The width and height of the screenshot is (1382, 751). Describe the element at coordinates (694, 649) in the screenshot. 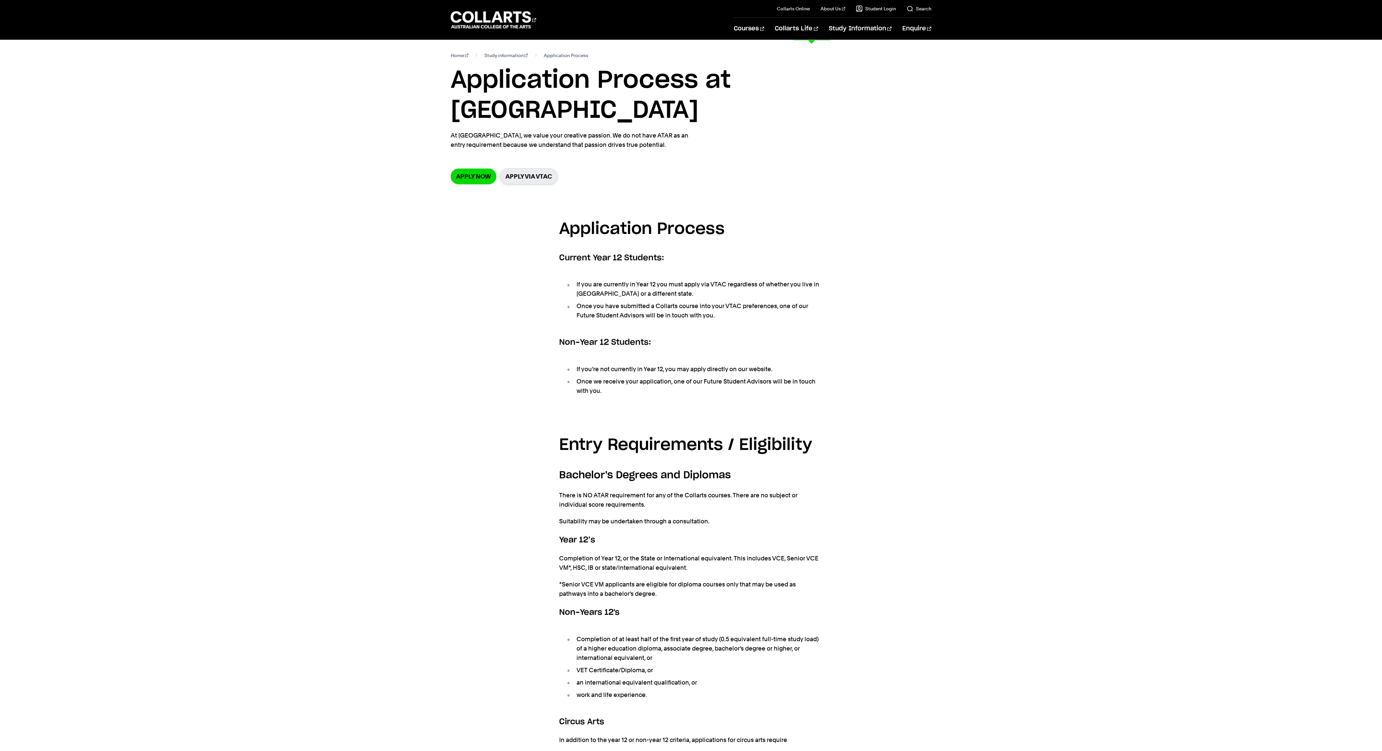

I see `li: Completion of at least half of the first year of study (0.5 equivalent full-time study load) of a...` at that location.